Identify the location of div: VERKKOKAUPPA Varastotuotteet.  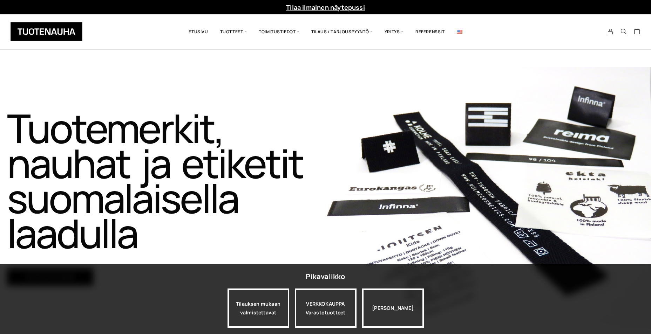
(326, 308).